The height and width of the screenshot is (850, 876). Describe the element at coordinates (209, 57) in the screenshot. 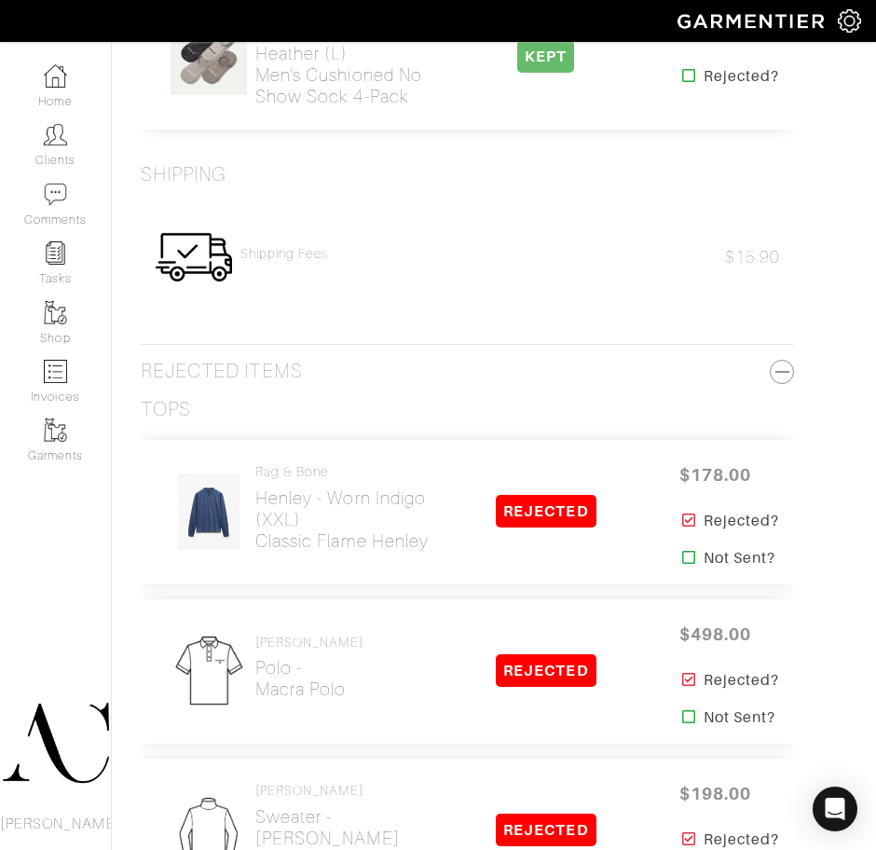

I see `img: 9va6hD8ch2tQZPFnYZMHy6Eg` at that location.